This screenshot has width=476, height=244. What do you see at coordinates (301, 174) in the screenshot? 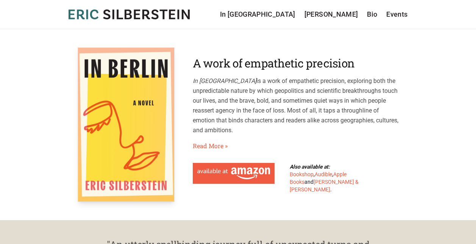
I see `a: Bookshop` at bounding box center [301, 174].